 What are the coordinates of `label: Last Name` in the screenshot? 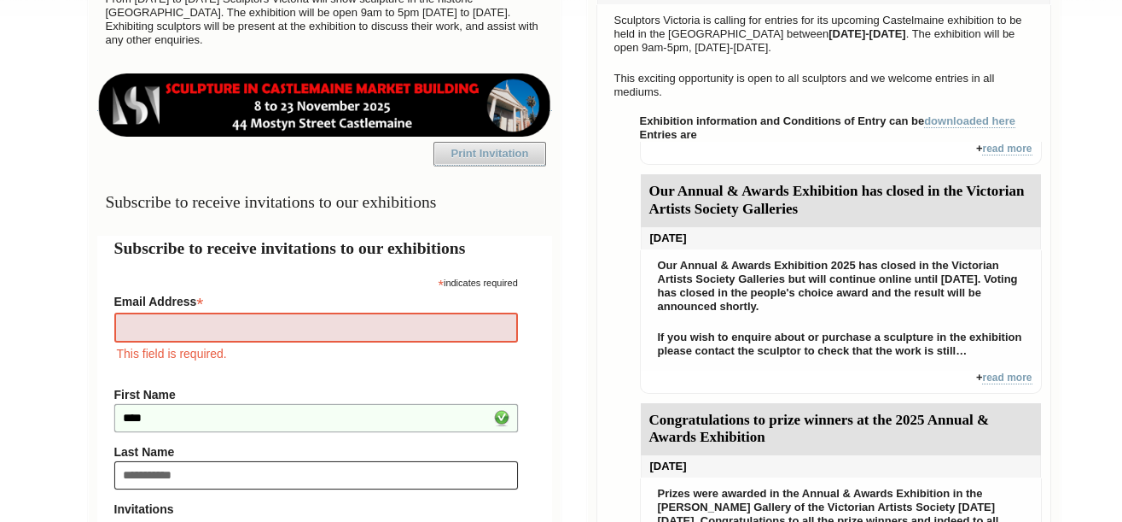 It's located at (316, 452).